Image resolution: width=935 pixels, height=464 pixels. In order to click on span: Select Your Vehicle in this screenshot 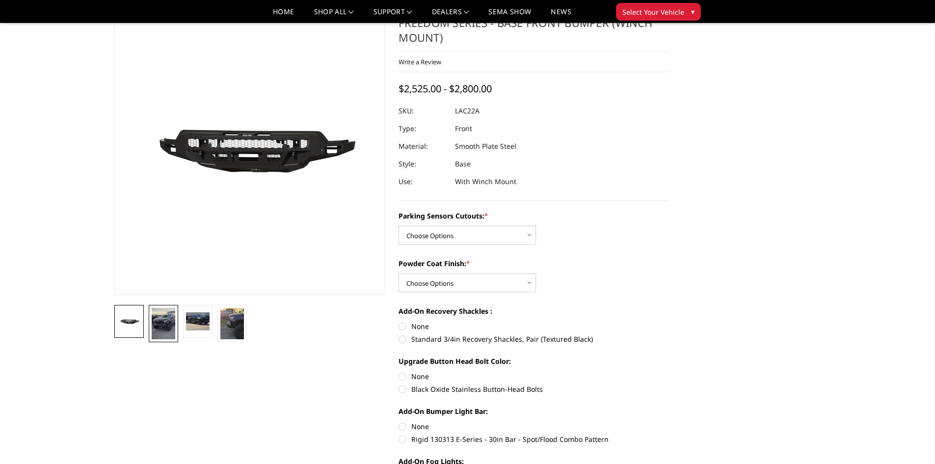, I will do `click(653, 12)`.